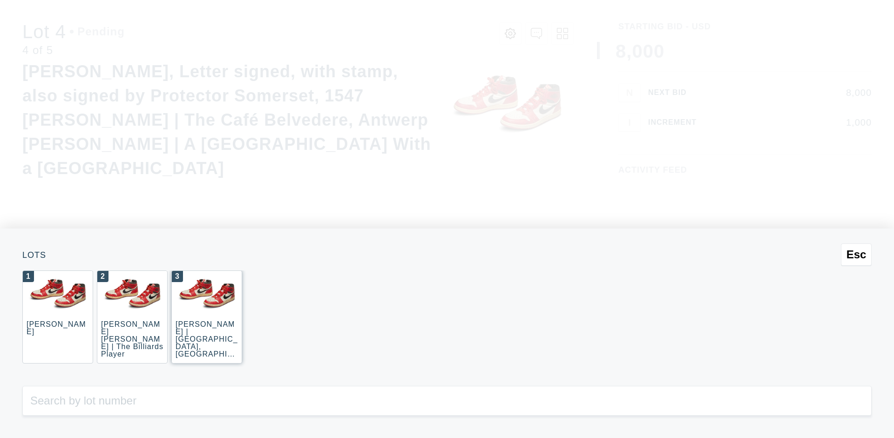  I want to click on span: Esc, so click(856, 255).